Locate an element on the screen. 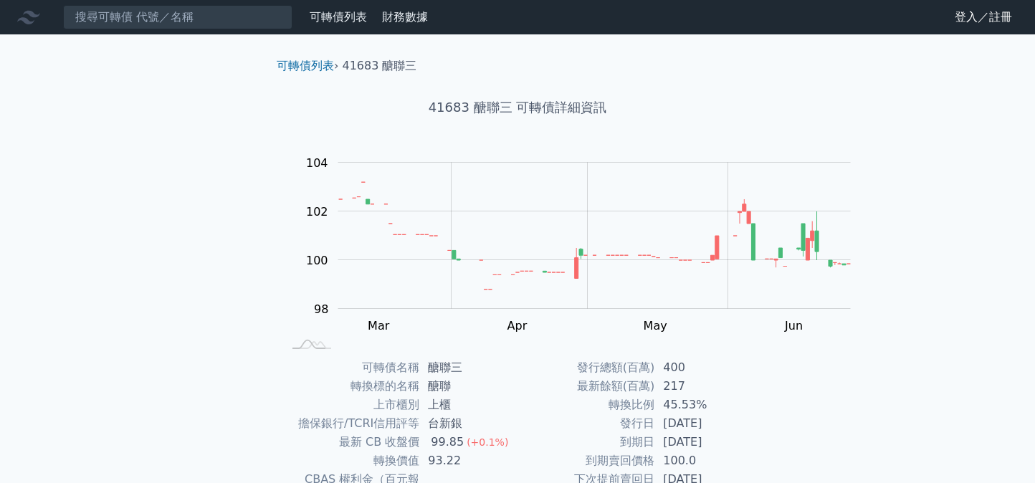 This screenshot has height=483, width=1035. tspan: Jun is located at coordinates (794, 325).